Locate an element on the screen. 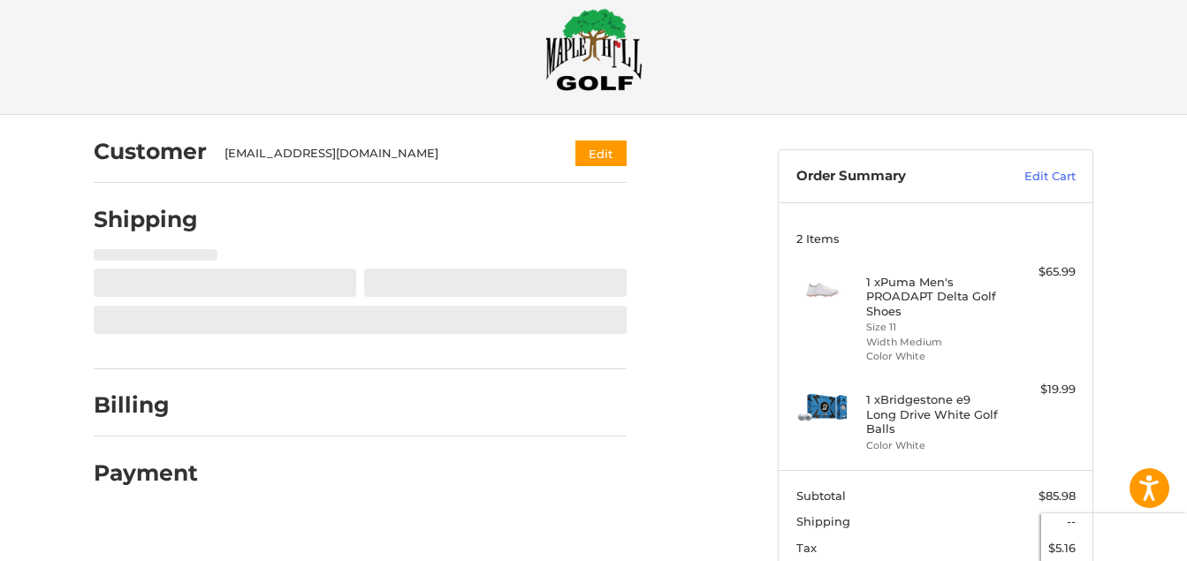  span: Subtotal is located at coordinates (821, 496).